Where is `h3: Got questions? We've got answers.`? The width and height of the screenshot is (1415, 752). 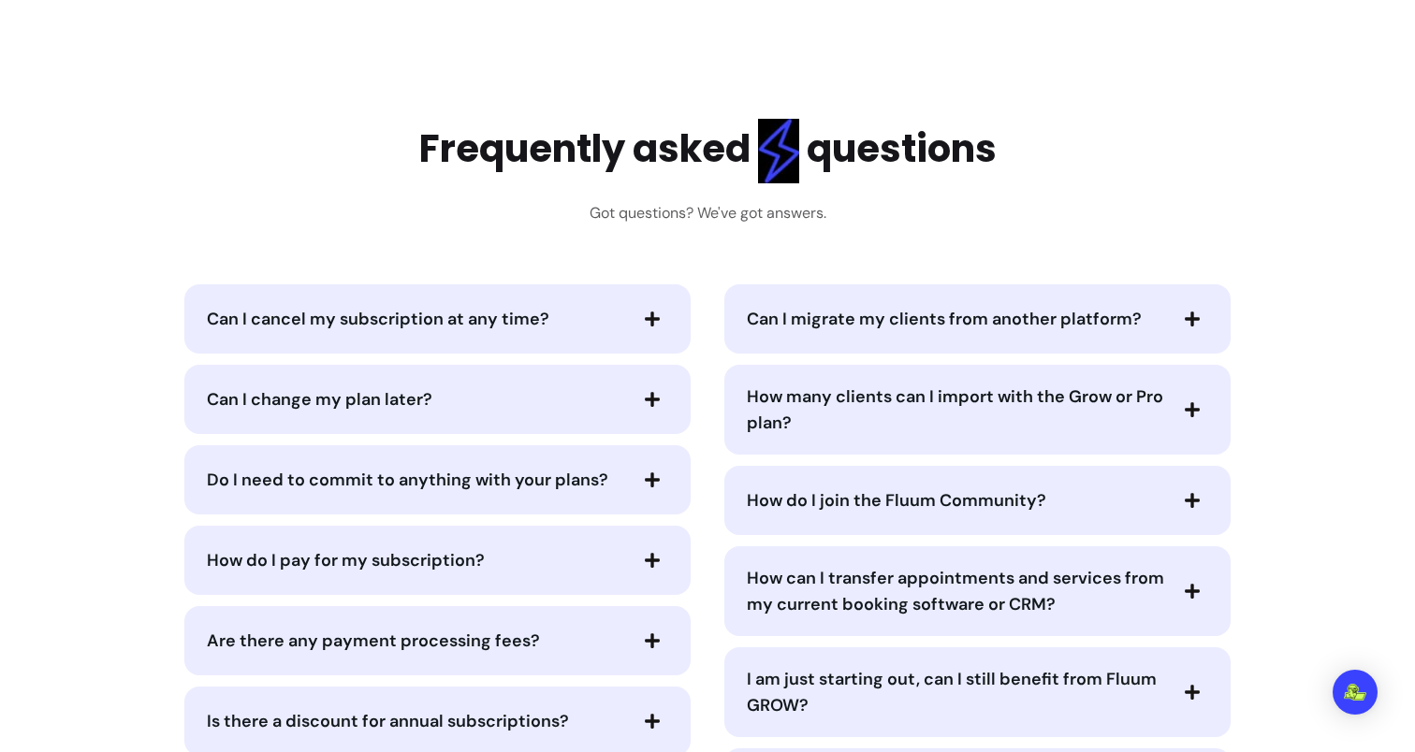 h3: Got questions? We've got answers. is located at coordinates (707, 213).